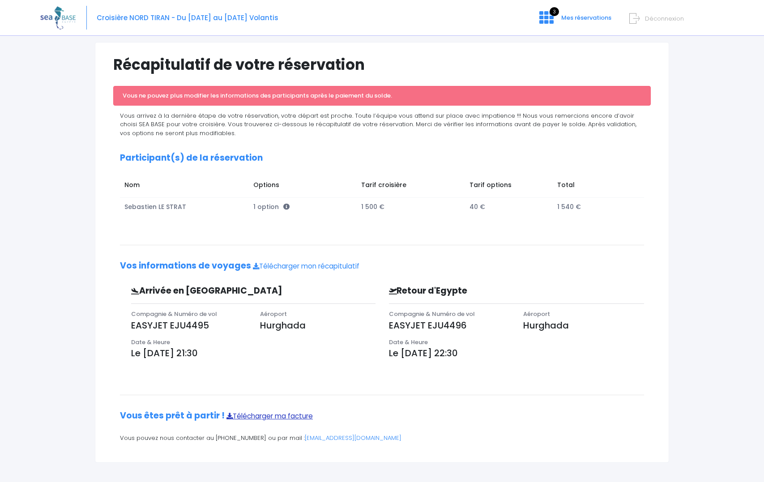 The image size is (764, 482). Describe the element at coordinates (594, 187) in the screenshot. I see `td: Total` at that location.